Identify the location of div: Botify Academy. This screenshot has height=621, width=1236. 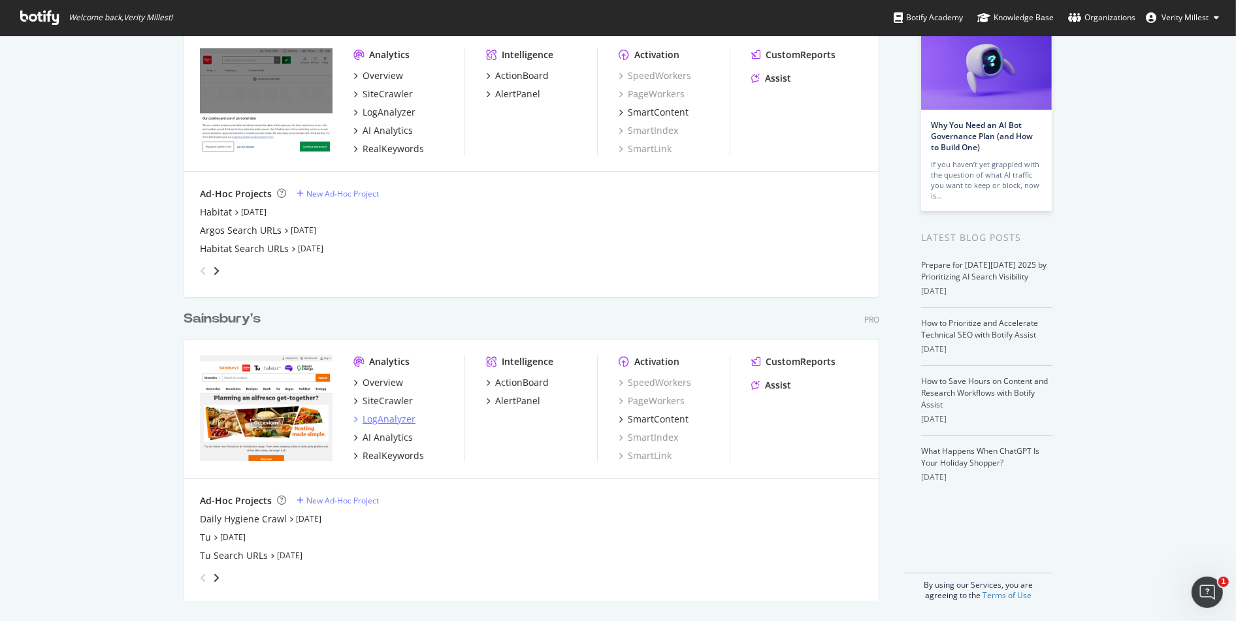
(928, 18).